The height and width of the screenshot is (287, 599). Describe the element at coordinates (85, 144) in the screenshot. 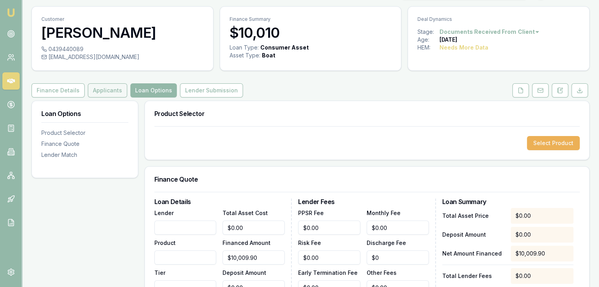

I see `div: Finance Quote` at that location.